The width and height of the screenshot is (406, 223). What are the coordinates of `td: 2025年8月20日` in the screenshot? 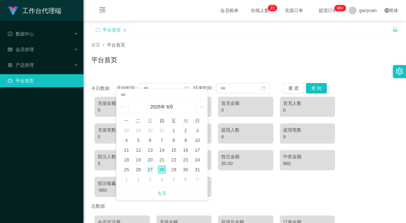 It's located at (150, 160).